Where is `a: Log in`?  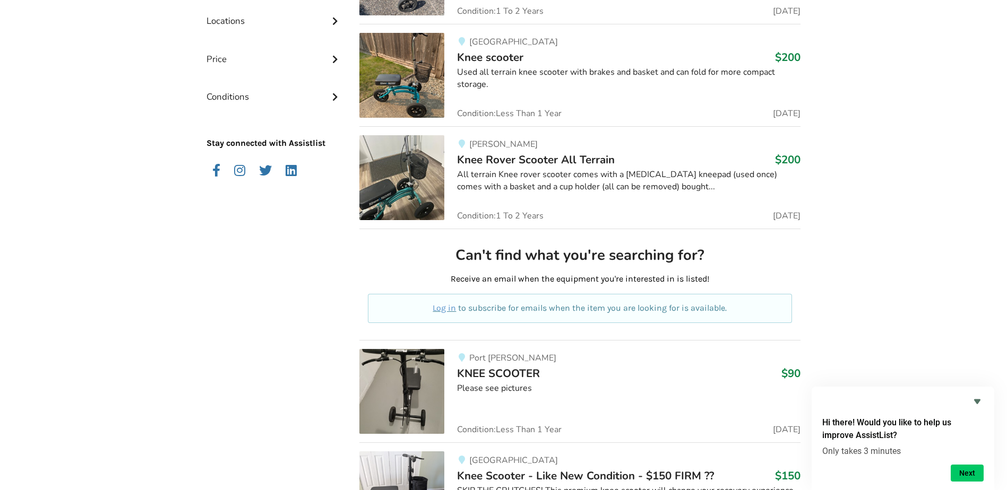 a: Log in is located at coordinates (444, 308).